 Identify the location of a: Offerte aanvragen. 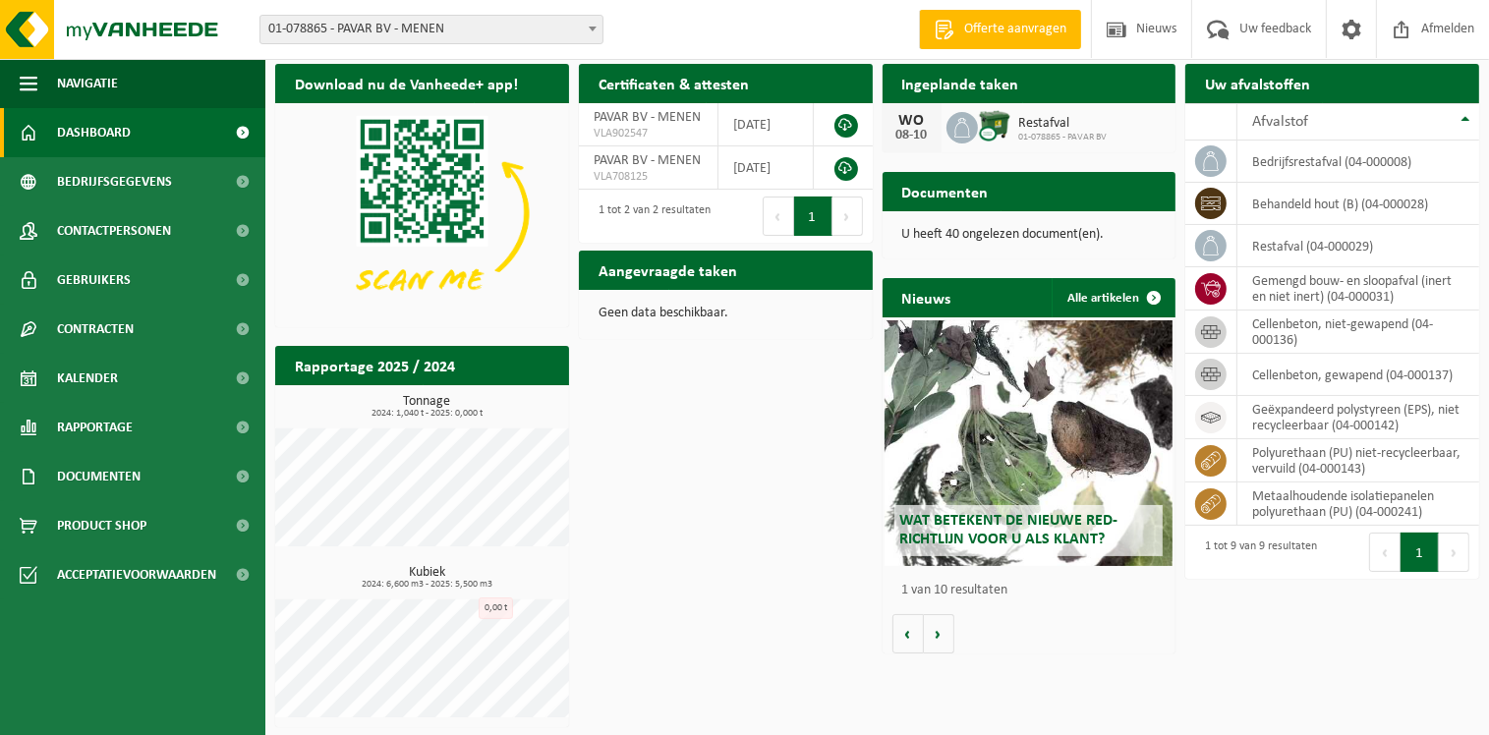
(1000, 29).